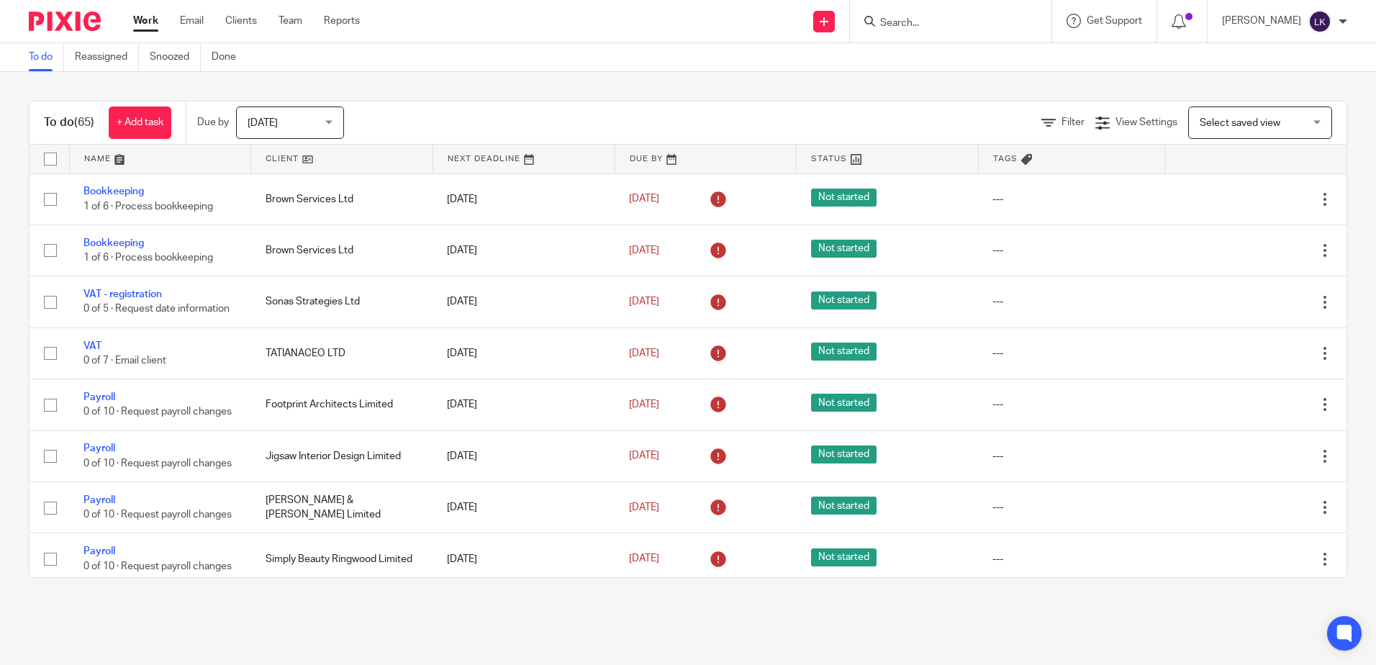 The height and width of the screenshot is (665, 1376). I want to click on a: + Add task, so click(140, 122).